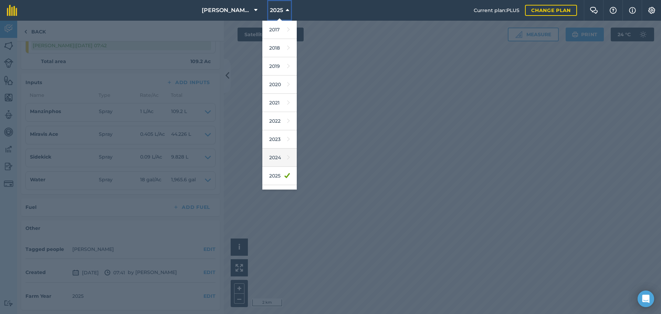 This screenshot has height=314, width=661. I want to click on div: Open Intercom Messenger, so click(646, 299).